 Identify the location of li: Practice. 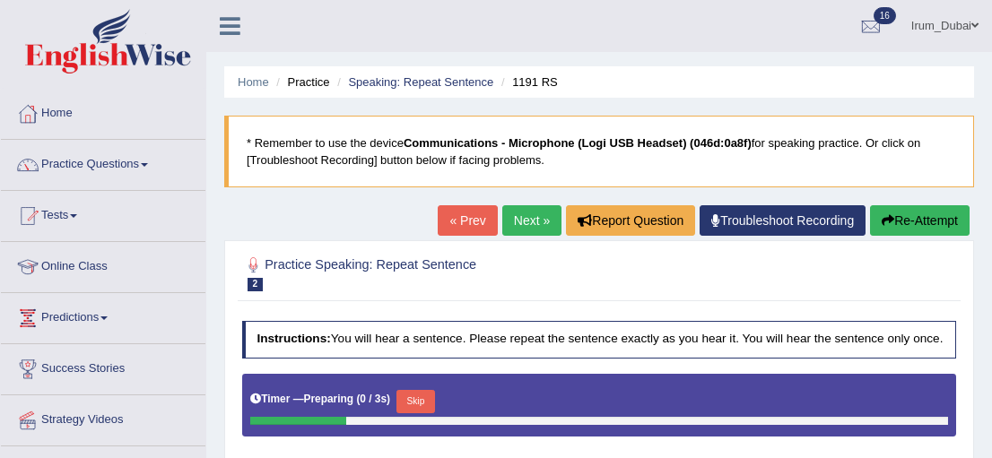
(300, 82).